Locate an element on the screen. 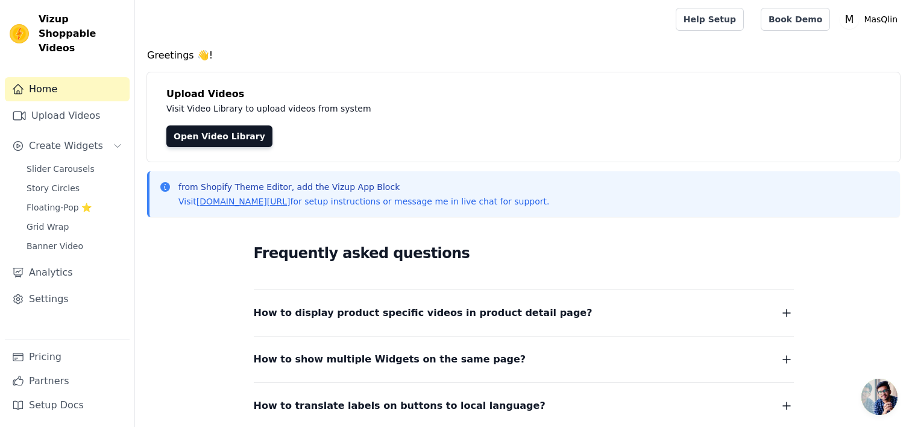 The image size is (912, 427). span: Story Circles is located at coordinates (53, 188).